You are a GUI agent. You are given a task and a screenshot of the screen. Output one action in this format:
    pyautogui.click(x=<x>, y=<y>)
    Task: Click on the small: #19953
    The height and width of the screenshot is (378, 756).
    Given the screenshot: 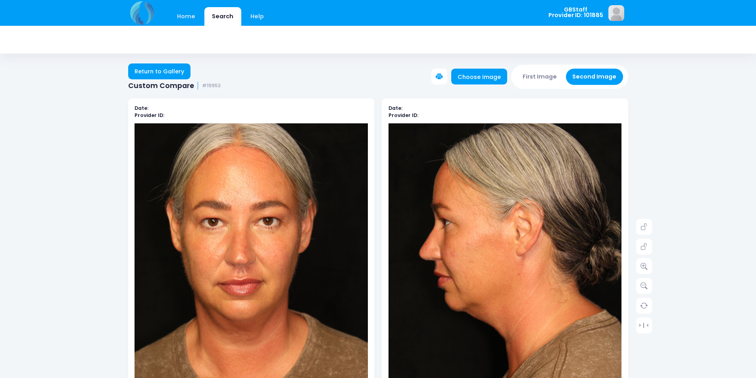 What is the action you would take?
    pyautogui.click(x=211, y=86)
    